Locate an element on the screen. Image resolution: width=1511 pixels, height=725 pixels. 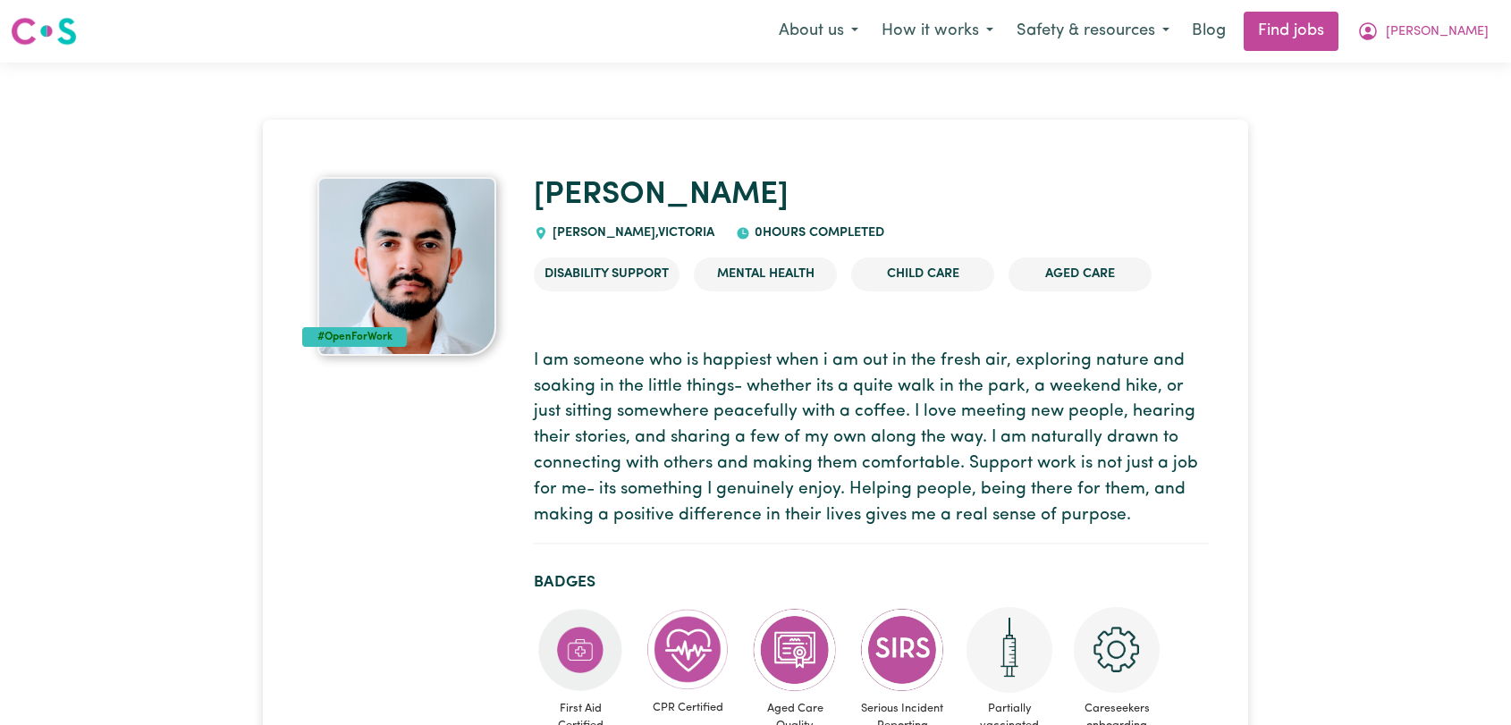
h2: Badges is located at coordinates (871, 582).